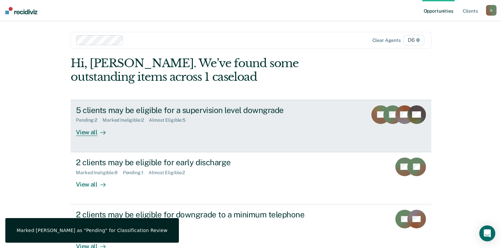 Image resolution: width=502 pixels, height=248 pixels. I want to click on div: Pending : 1, so click(136, 173).